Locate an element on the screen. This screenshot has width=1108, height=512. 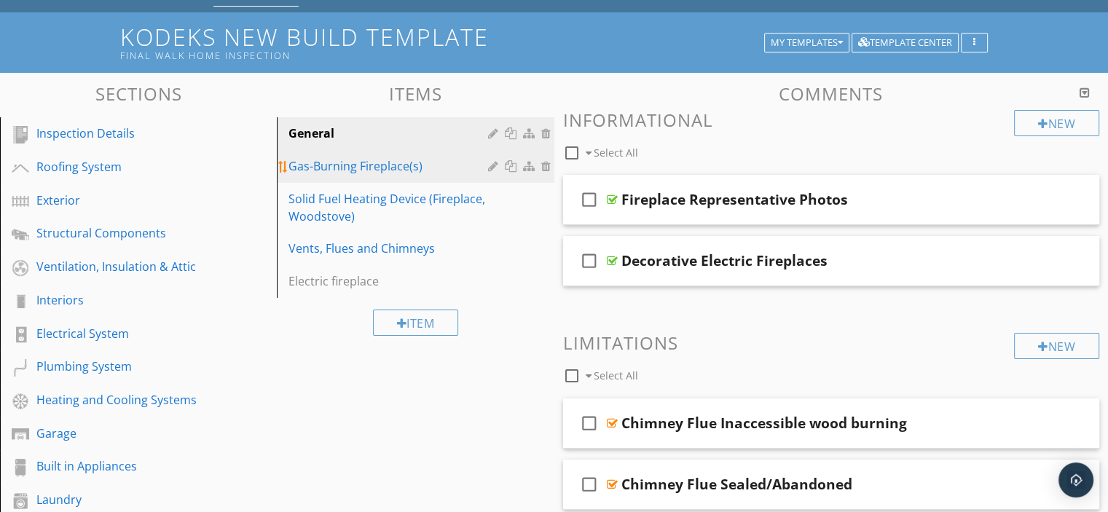
div: Decorative Electric Fireplaces is located at coordinates (724, 261).